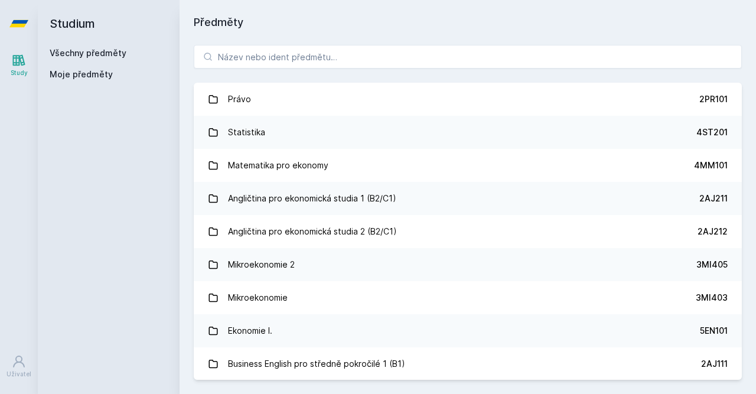  Describe the element at coordinates (468, 165) in the screenshot. I see `a: Matematika pro ekonomy 4MM101` at that location.